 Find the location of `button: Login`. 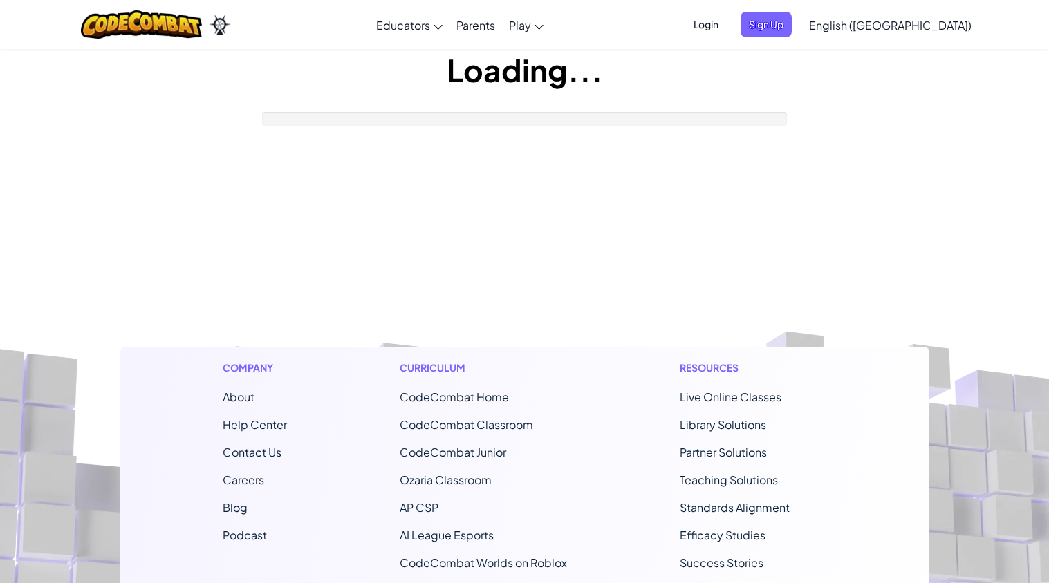

button: Login is located at coordinates (706, 24).